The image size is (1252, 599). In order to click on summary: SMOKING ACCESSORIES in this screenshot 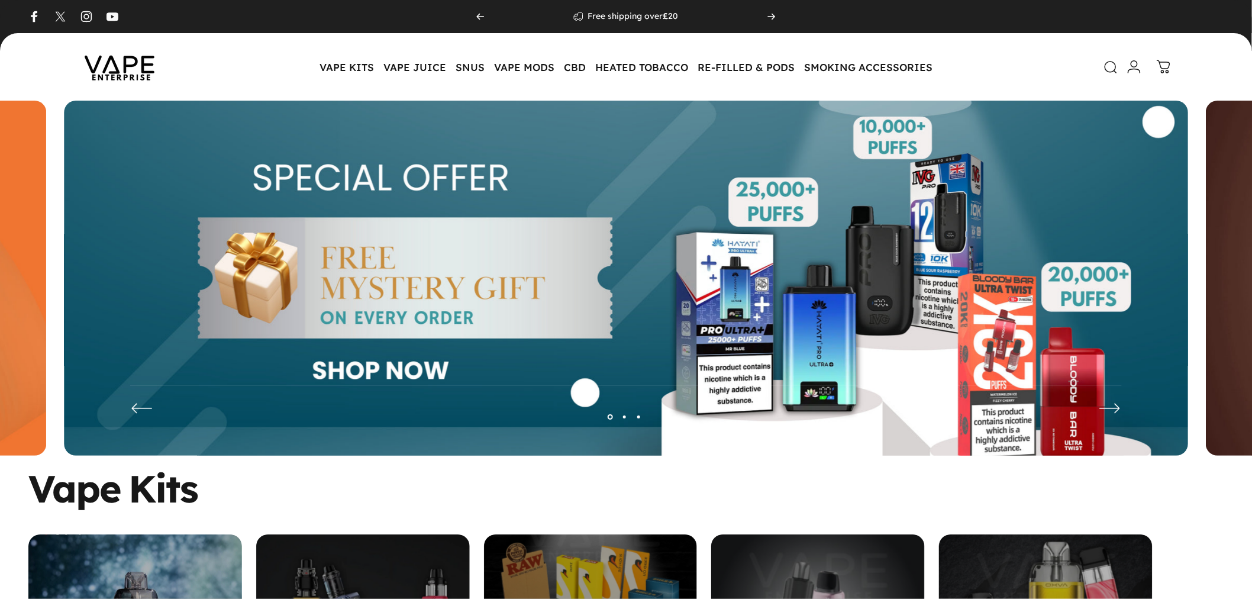, I will do `click(868, 67)`.